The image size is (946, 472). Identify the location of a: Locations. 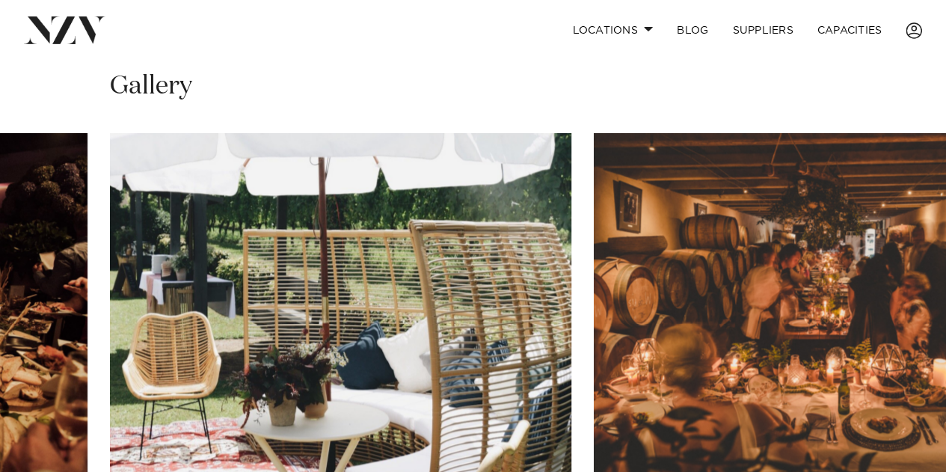
(613, 30).